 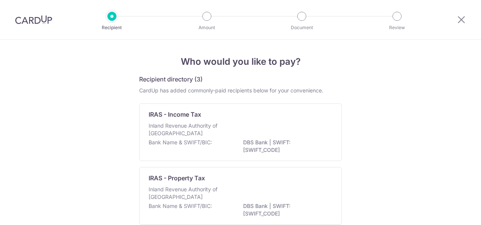 What do you see at coordinates (207, 28) in the screenshot?
I see `p: Amount` at bounding box center [207, 28].